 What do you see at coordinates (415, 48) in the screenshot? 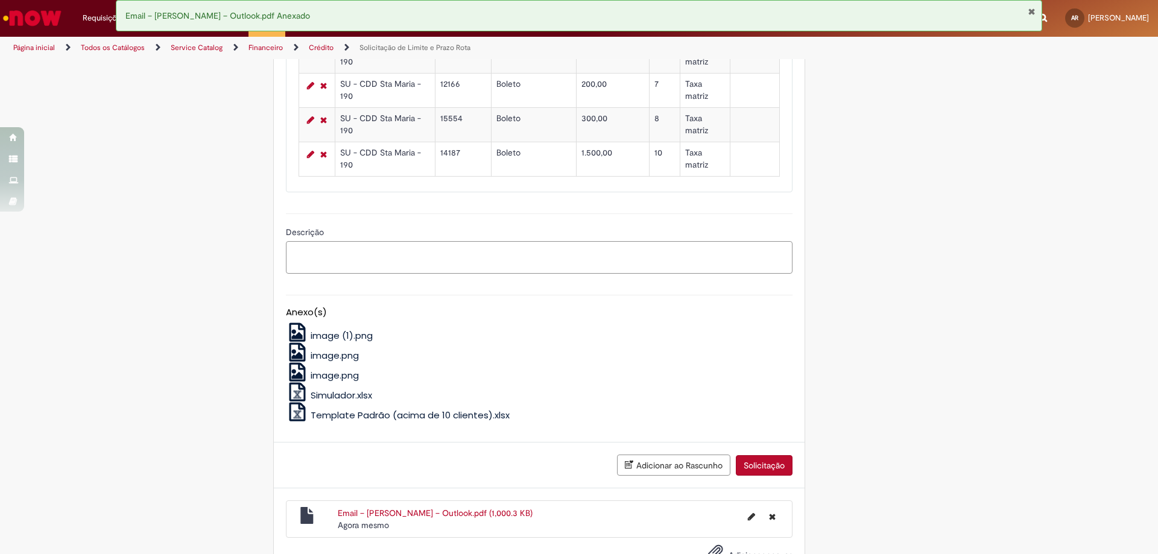
I see `a: Solicitação de Limite e Prazo Rota` at bounding box center [415, 48].